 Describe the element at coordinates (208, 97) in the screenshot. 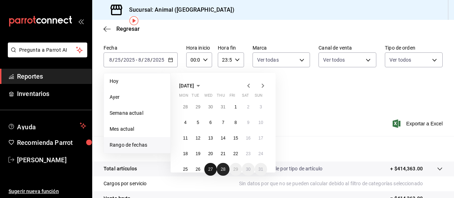

I see `abbr: Wednesday` at that location.